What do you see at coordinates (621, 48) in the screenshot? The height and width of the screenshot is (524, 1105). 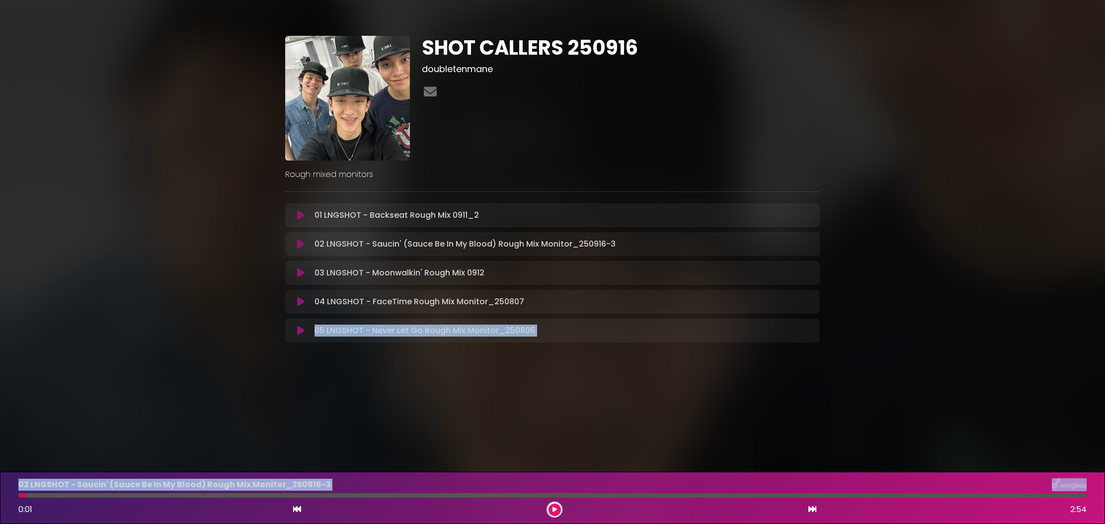 I see `h1: SHOT CALLERS 250916` at bounding box center [621, 48].